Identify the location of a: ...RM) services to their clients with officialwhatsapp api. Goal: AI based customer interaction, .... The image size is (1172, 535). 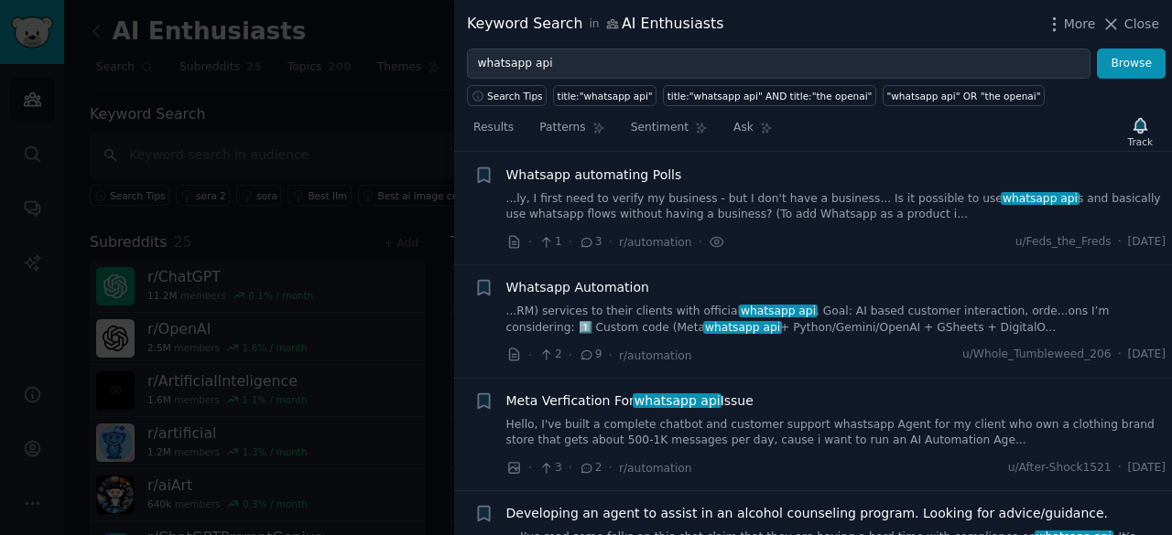
(836, 319).